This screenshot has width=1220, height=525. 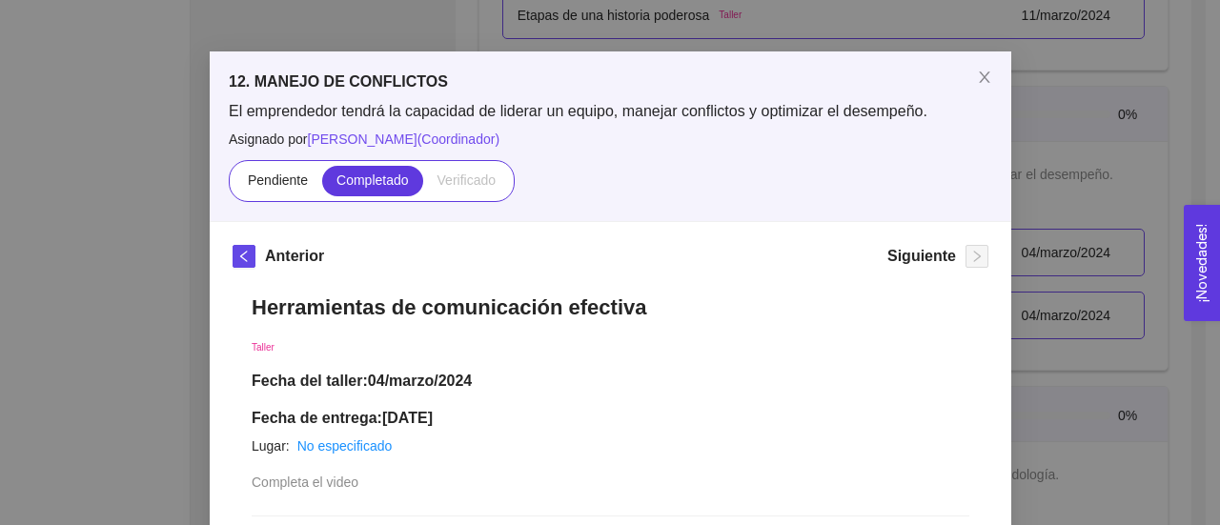 I want to click on span: left, so click(x=244, y=256).